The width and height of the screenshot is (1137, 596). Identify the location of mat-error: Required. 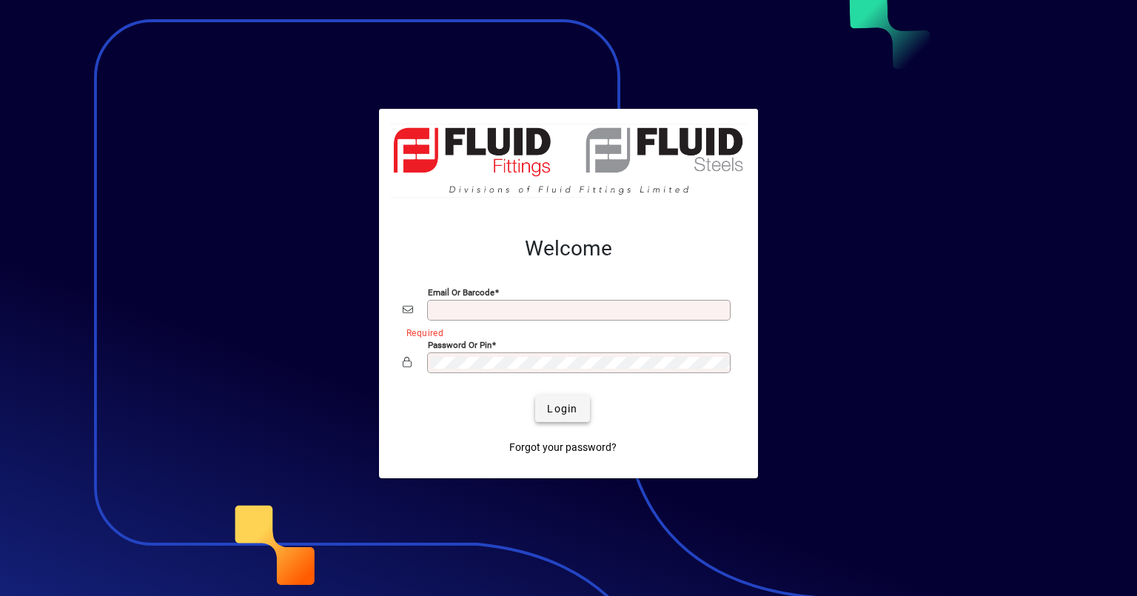
(564, 332).